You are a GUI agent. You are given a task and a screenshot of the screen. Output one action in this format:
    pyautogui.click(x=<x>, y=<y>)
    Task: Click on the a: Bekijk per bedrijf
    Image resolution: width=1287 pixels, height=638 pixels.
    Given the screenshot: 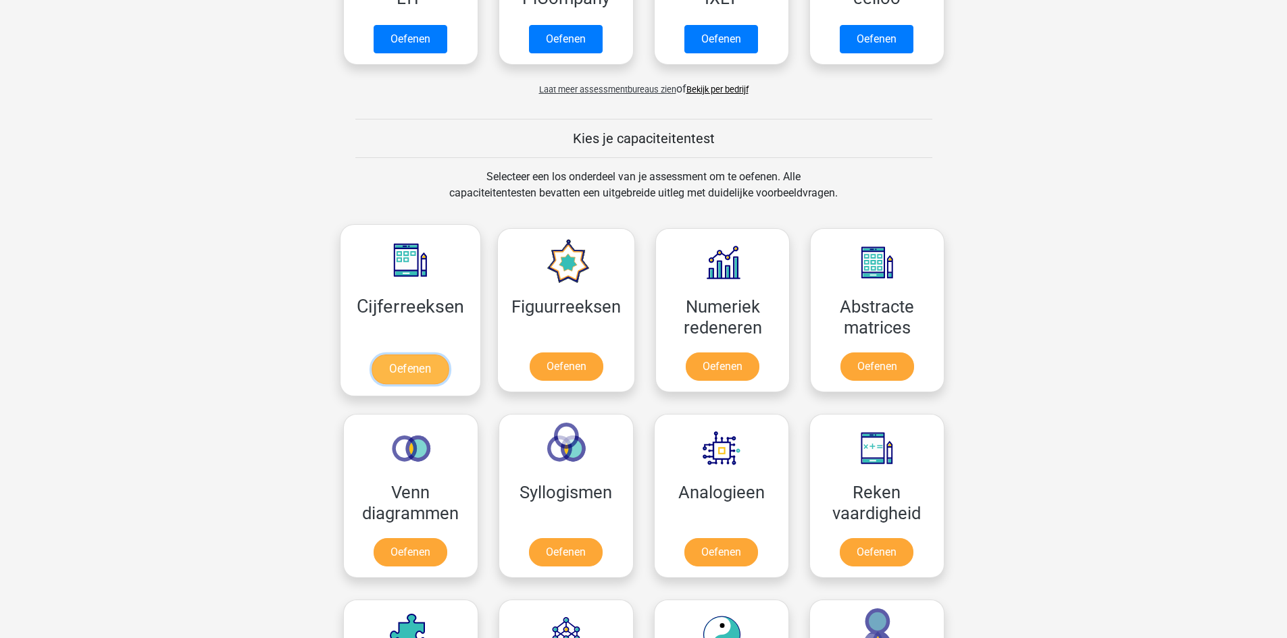 What is the action you would take?
    pyautogui.click(x=717, y=89)
    